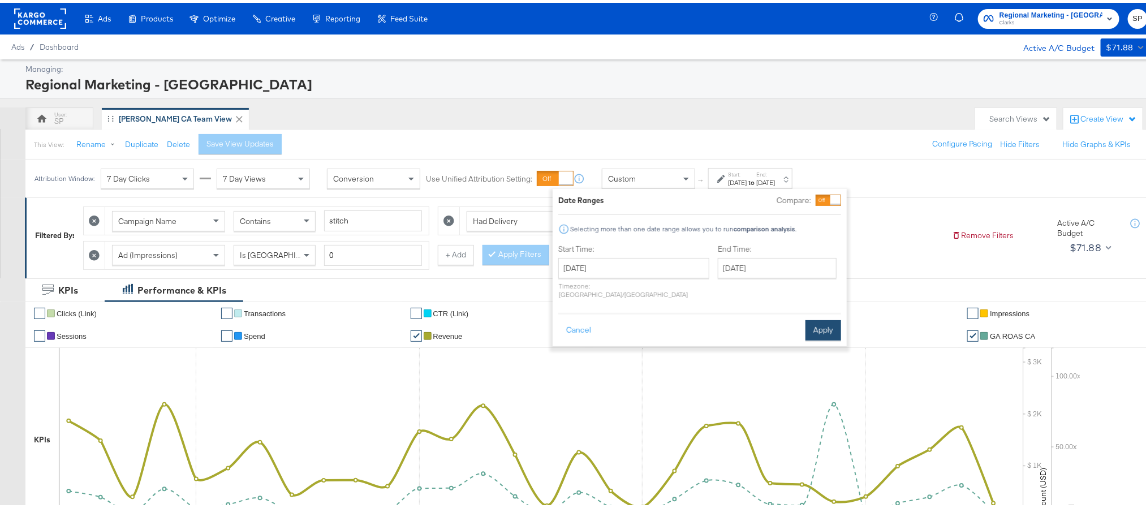 The height and width of the screenshot is (508, 1146). What do you see at coordinates (823, 327) in the screenshot?
I see `button: Apply` at bounding box center [823, 327].